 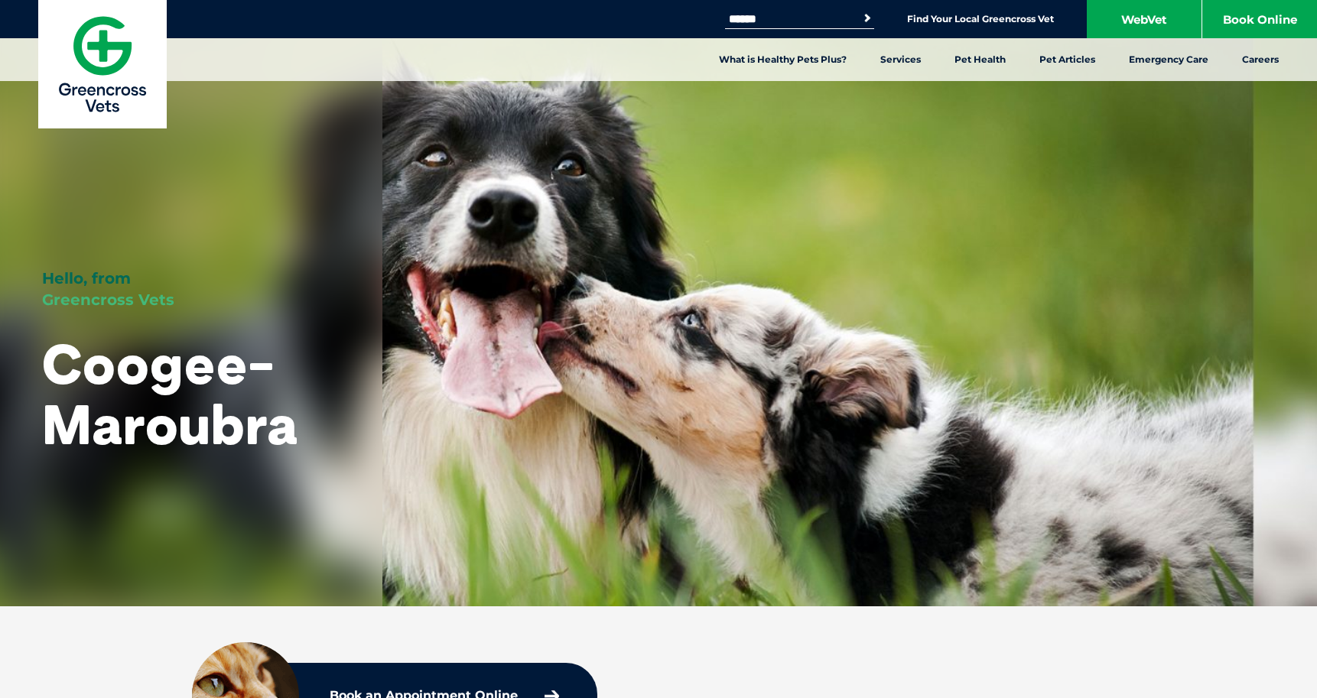 I want to click on a: Find Your Local Greencross Vet, so click(x=981, y=19).